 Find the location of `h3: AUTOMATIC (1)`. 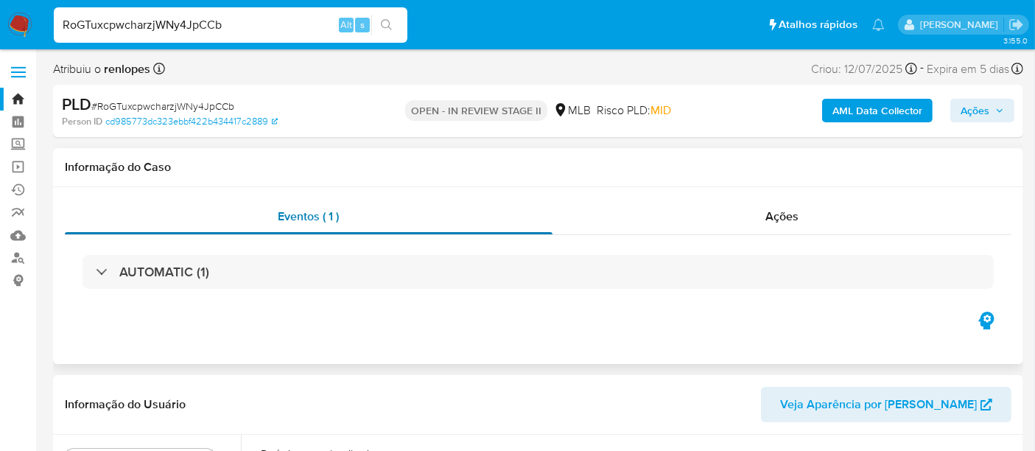

h3: AUTOMATIC (1) is located at coordinates (164, 272).